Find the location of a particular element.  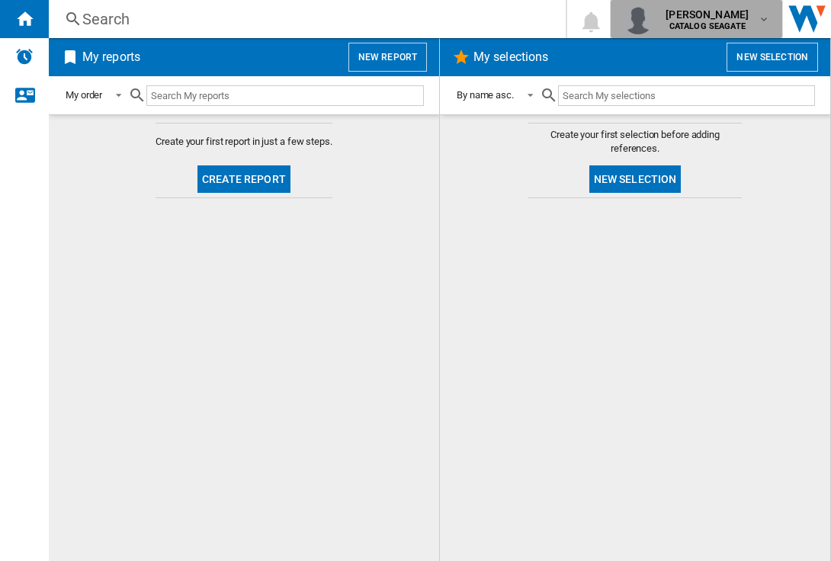

h2: My reports is located at coordinates (111, 57).